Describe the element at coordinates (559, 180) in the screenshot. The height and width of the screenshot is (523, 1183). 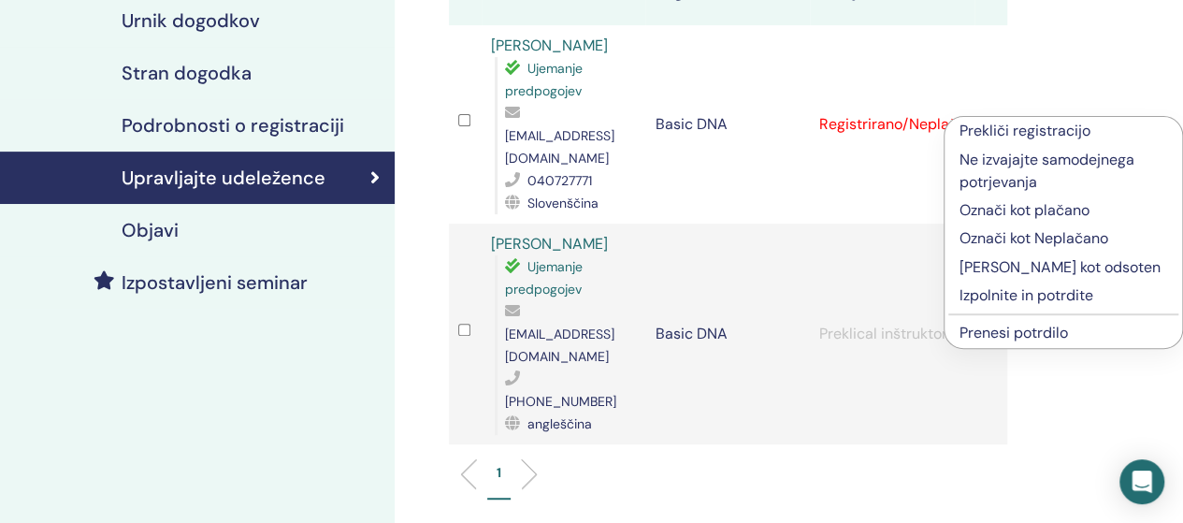
I see `span: 040727771` at that location.